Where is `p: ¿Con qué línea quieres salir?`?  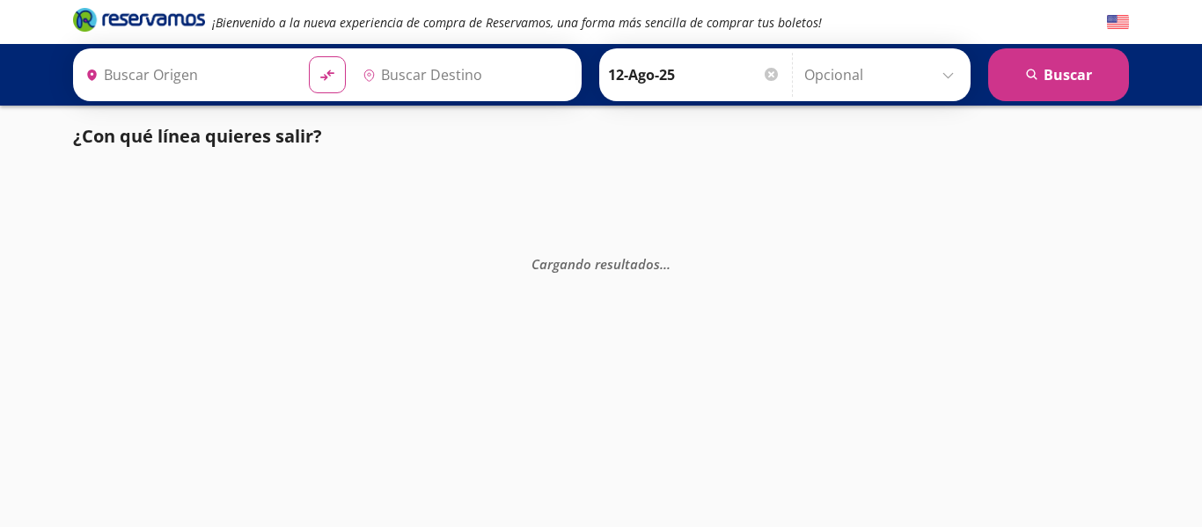 p: ¿Con qué línea quieres salir? is located at coordinates (197, 136).